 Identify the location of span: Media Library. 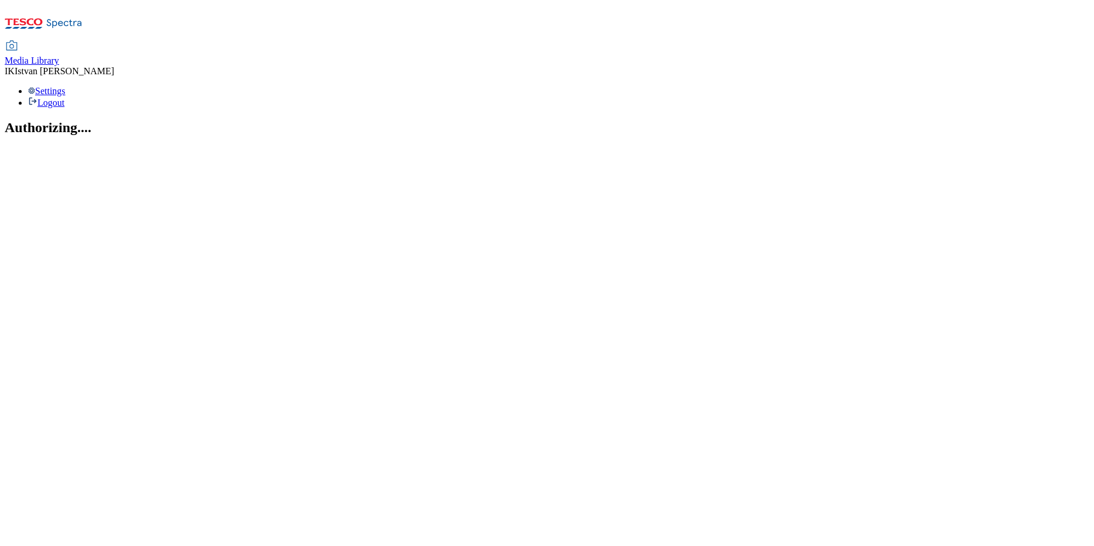
(32, 60).